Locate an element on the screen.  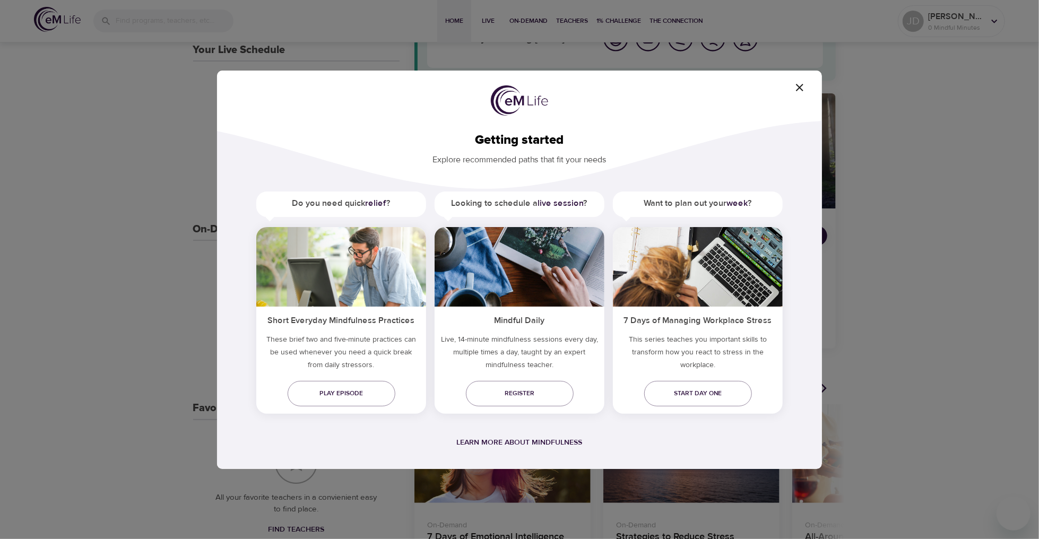
h5: 7 Days of Managing Workplace Stress is located at coordinates (698, 319).